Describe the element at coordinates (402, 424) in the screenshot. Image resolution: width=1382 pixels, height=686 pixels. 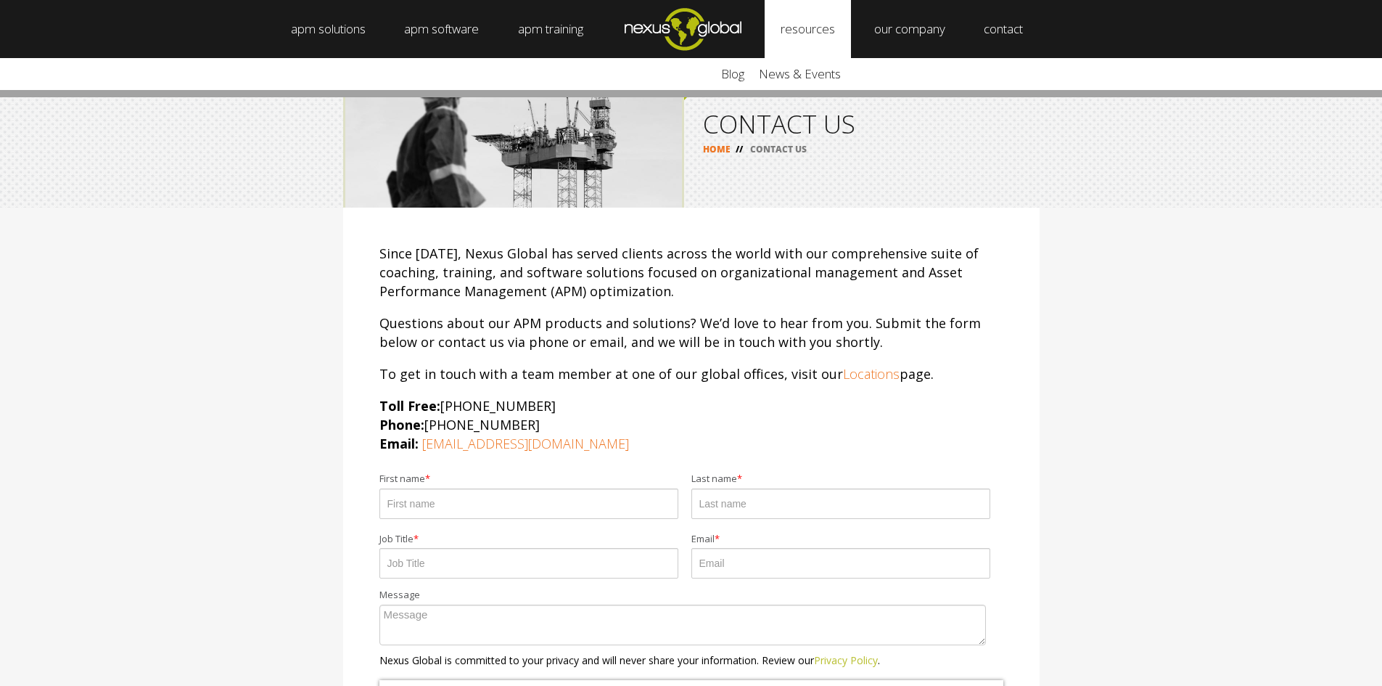
I see `strong: Phone:` at that location.